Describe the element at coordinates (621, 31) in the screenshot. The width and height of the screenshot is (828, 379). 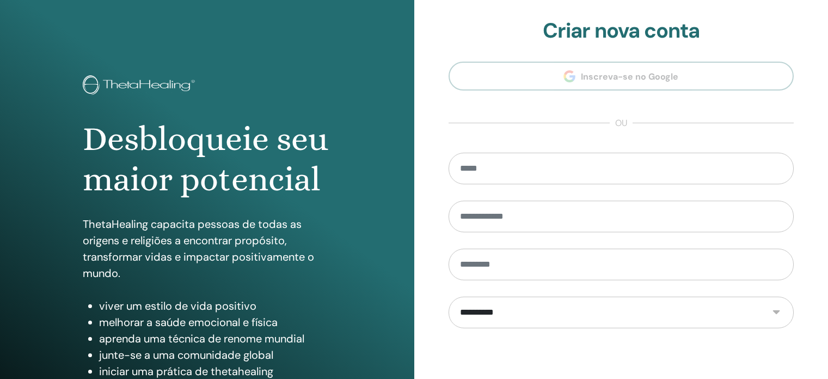
I see `h2: Criar nova conta` at that location.